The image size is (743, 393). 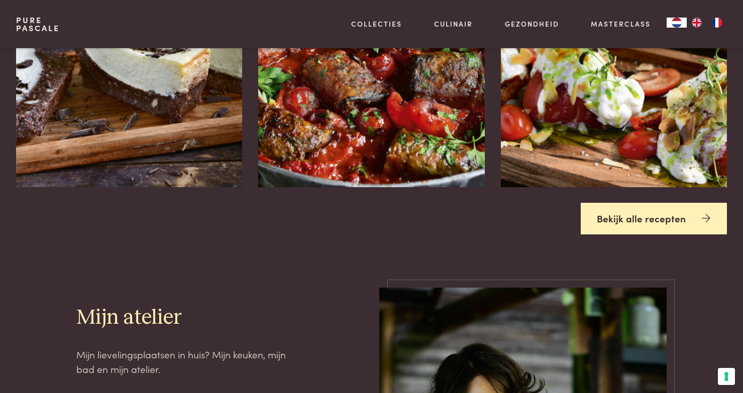 What do you see at coordinates (453, 24) in the screenshot?
I see `a: Culinair` at bounding box center [453, 24].